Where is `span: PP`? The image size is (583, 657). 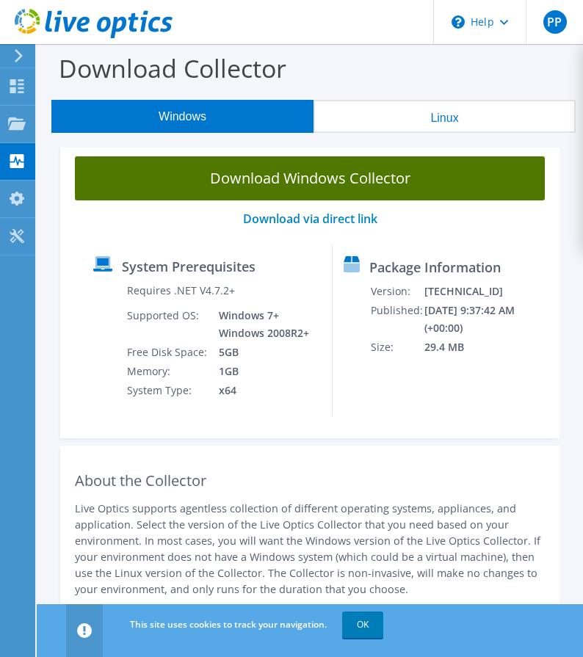
span: PP is located at coordinates (555, 22).